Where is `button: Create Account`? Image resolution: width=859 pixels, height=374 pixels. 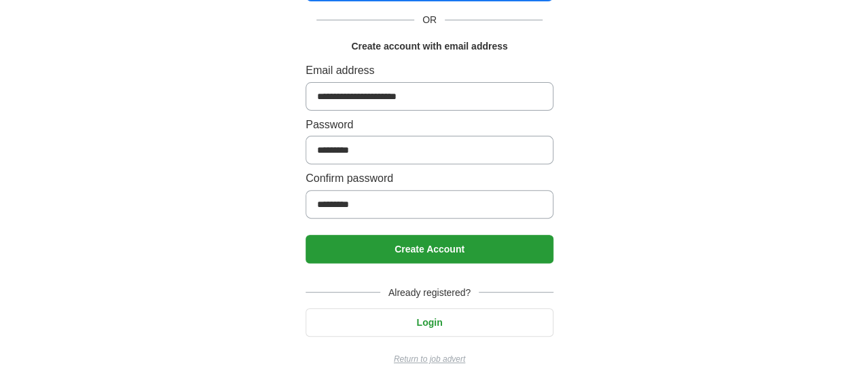
button: Create Account is located at coordinates (429, 249).